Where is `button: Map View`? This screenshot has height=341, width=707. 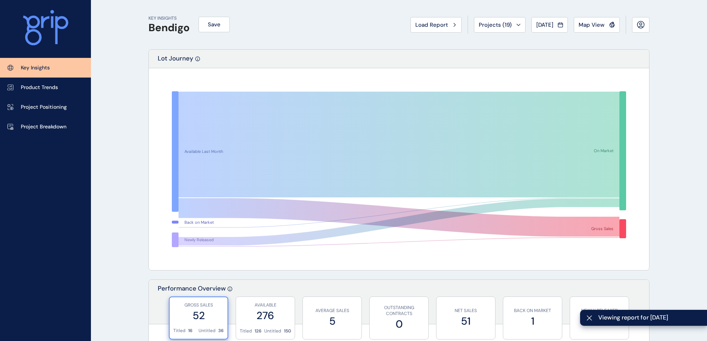 button: Map View is located at coordinates (597, 25).